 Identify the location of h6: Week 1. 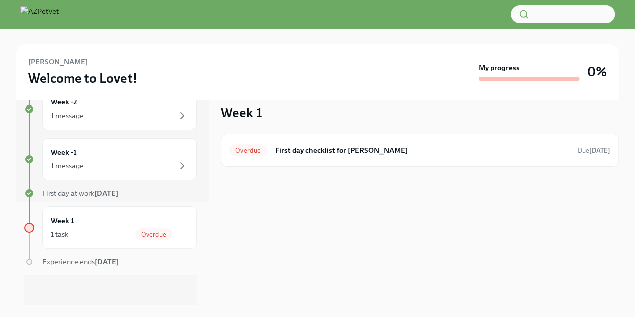
(62, 220).